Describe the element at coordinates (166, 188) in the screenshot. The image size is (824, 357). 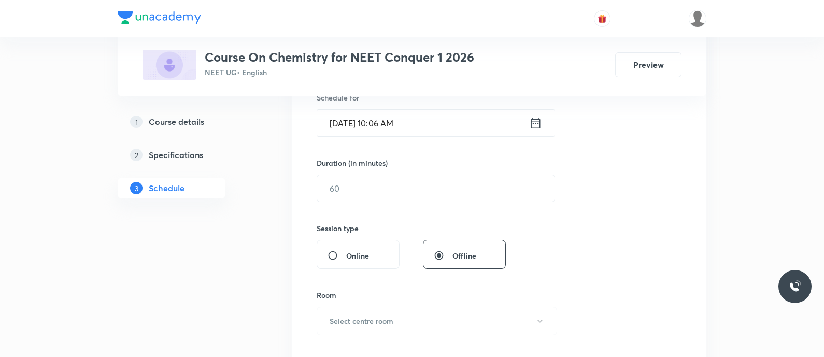
I see `h5: Schedule` at that location.